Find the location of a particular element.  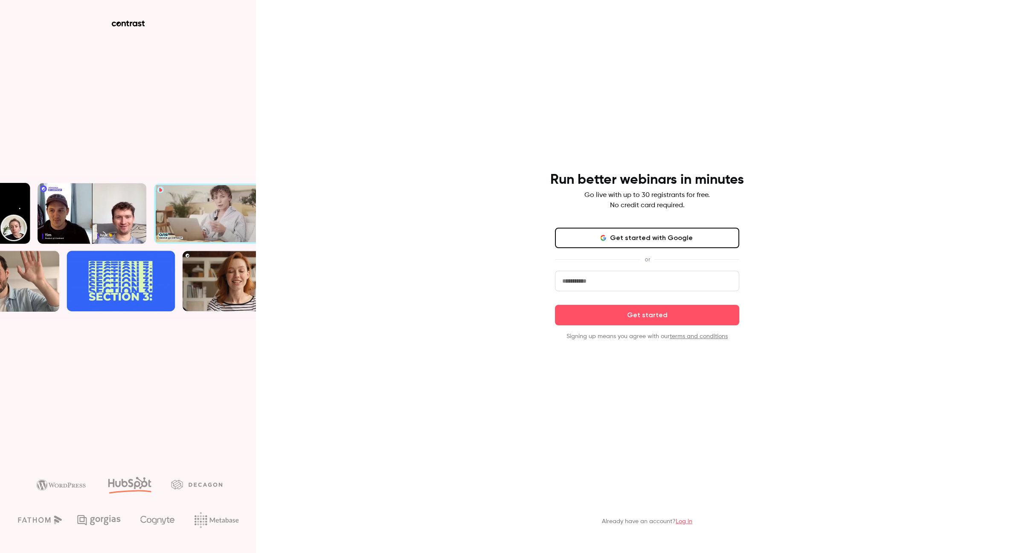

span: or is located at coordinates (647, 259).